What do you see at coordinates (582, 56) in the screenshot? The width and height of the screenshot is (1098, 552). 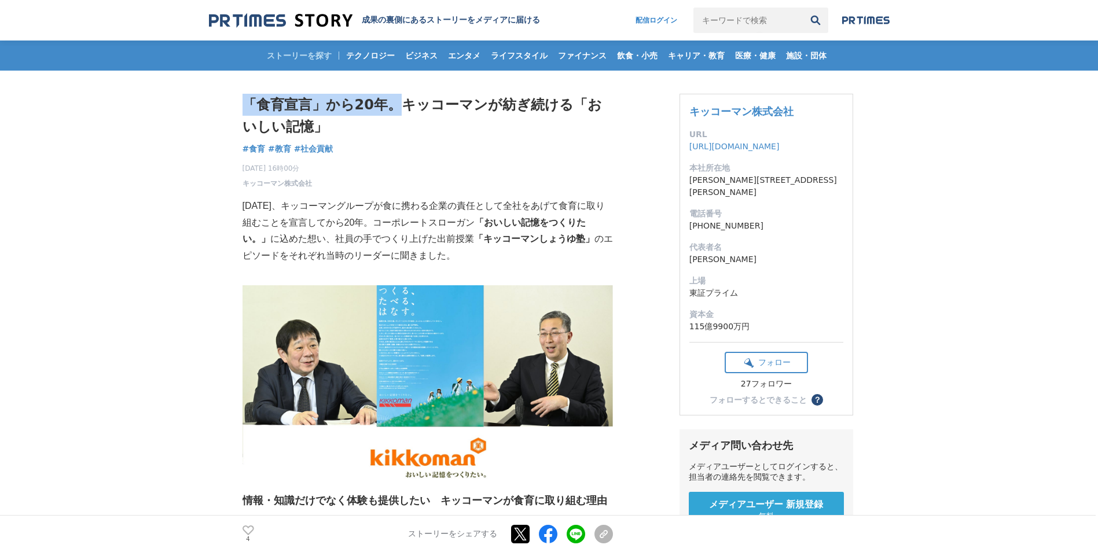 I see `a: ファイナンス` at bounding box center [582, 56].